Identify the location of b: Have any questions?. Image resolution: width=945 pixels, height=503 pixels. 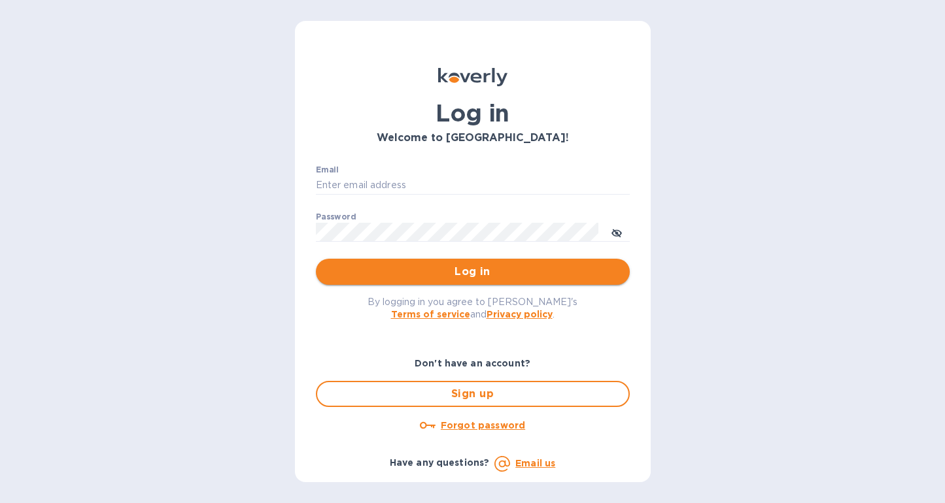
(439, 463).